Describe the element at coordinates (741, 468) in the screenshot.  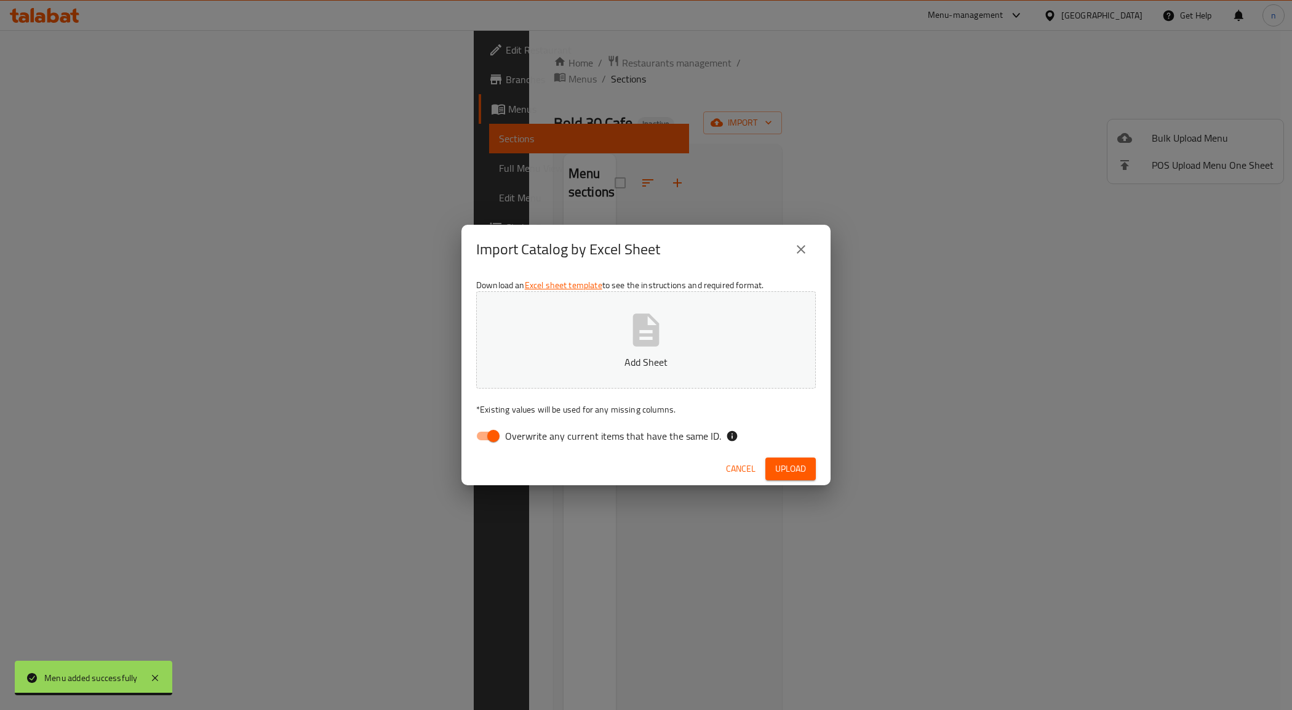
I see `button: Cancel` at that location.